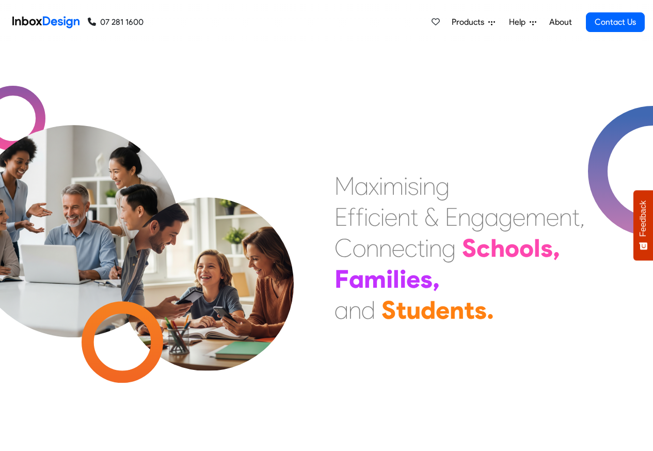 The width and height of the screenshot is (653, 451). I want to click on div: u, so click(414, 310).